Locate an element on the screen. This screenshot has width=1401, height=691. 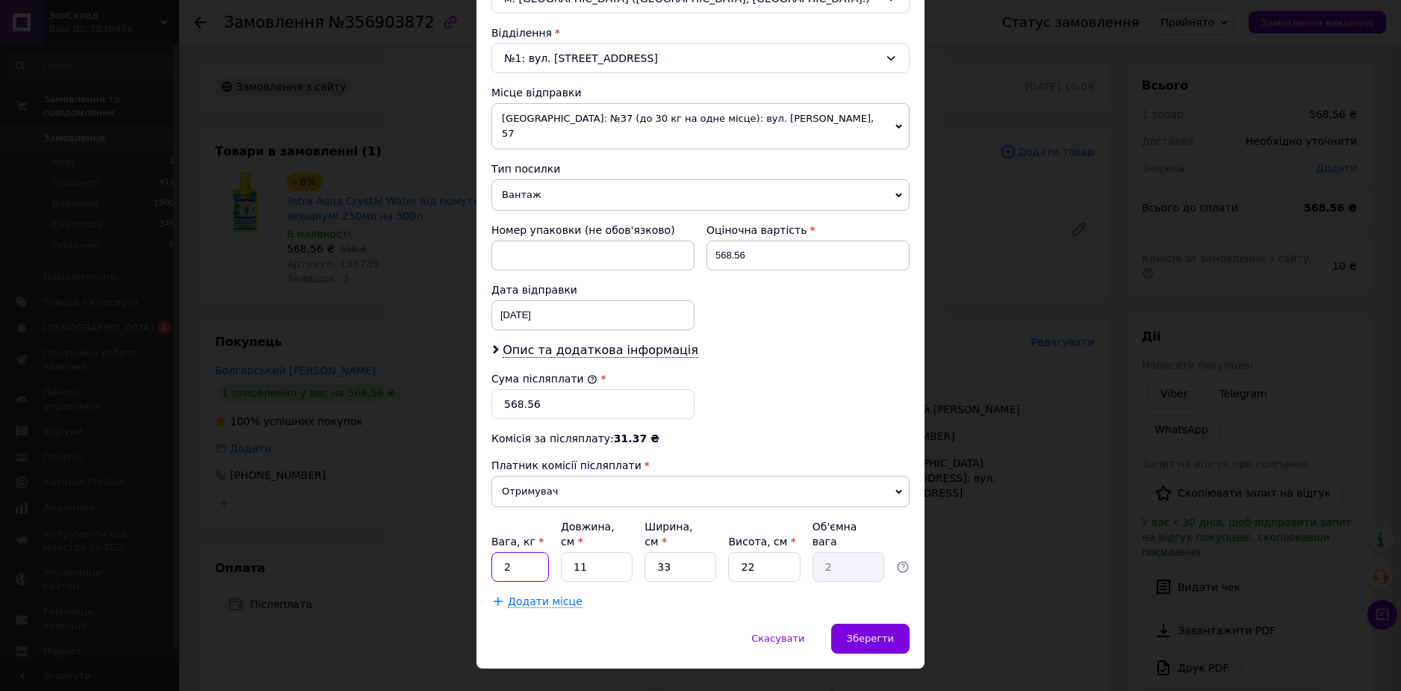
label: Довжина, см is located at coordinates (588, 534).